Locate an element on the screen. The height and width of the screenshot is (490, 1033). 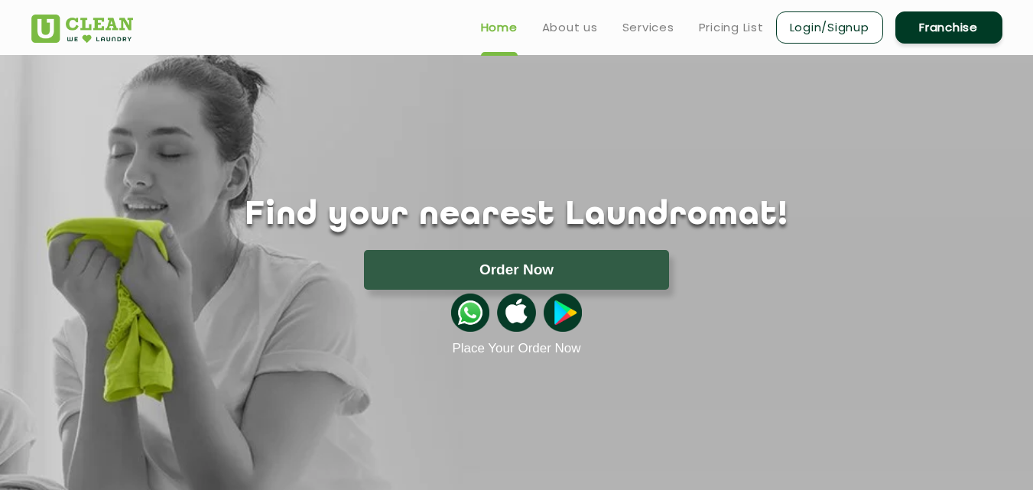
a: Login/Signup is located at coordinates (830, 28).